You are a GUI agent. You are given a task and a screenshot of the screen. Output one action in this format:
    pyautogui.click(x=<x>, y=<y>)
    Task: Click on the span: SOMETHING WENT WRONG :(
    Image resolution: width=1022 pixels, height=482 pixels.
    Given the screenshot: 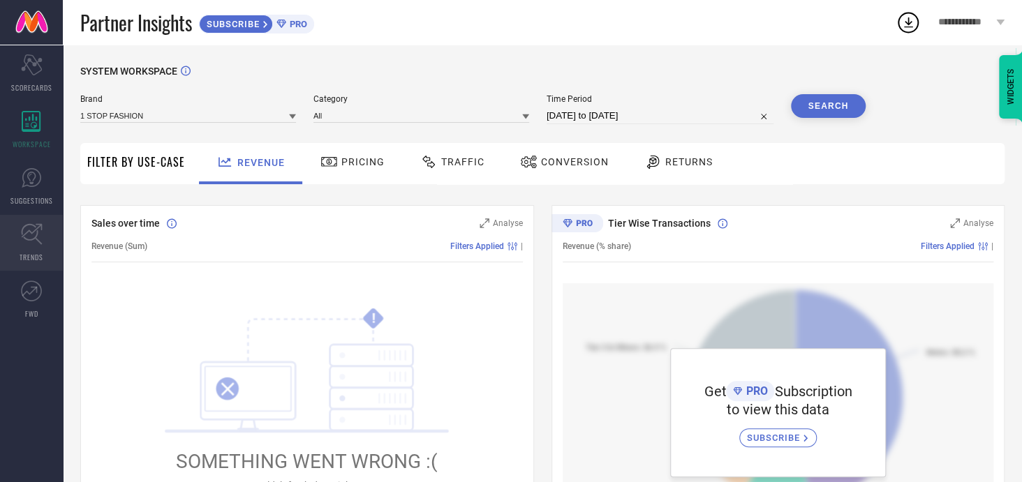 What is the action you would take?
    pyautogui.click(x=306, y=461)
    